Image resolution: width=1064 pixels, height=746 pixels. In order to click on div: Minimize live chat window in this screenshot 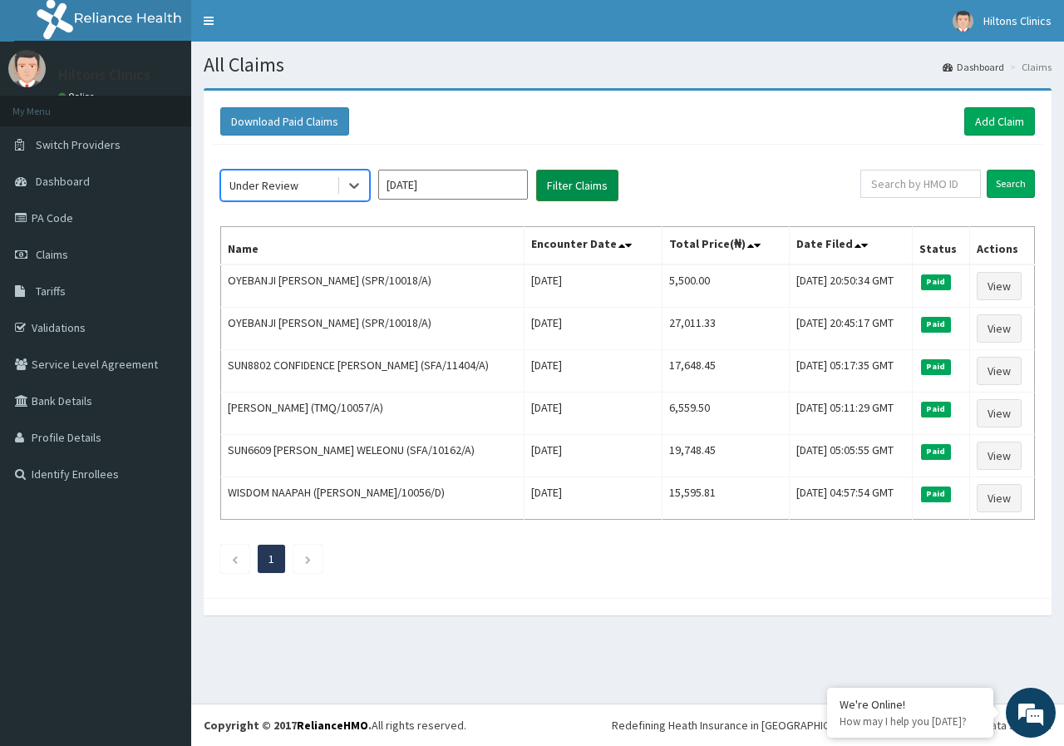, I will do `click(293, 28)`.